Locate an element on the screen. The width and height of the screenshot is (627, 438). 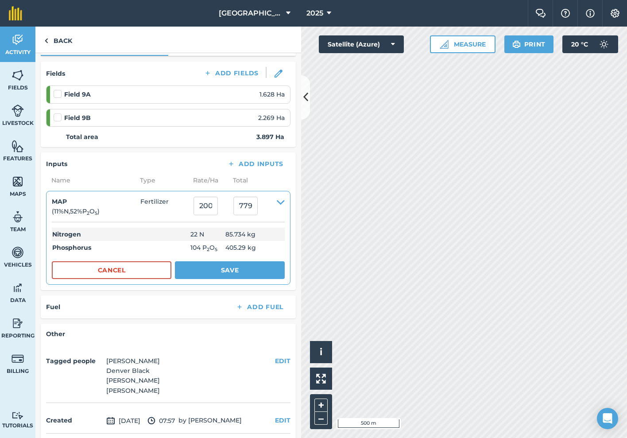
h4: Created is located at coordinates (74, 420).